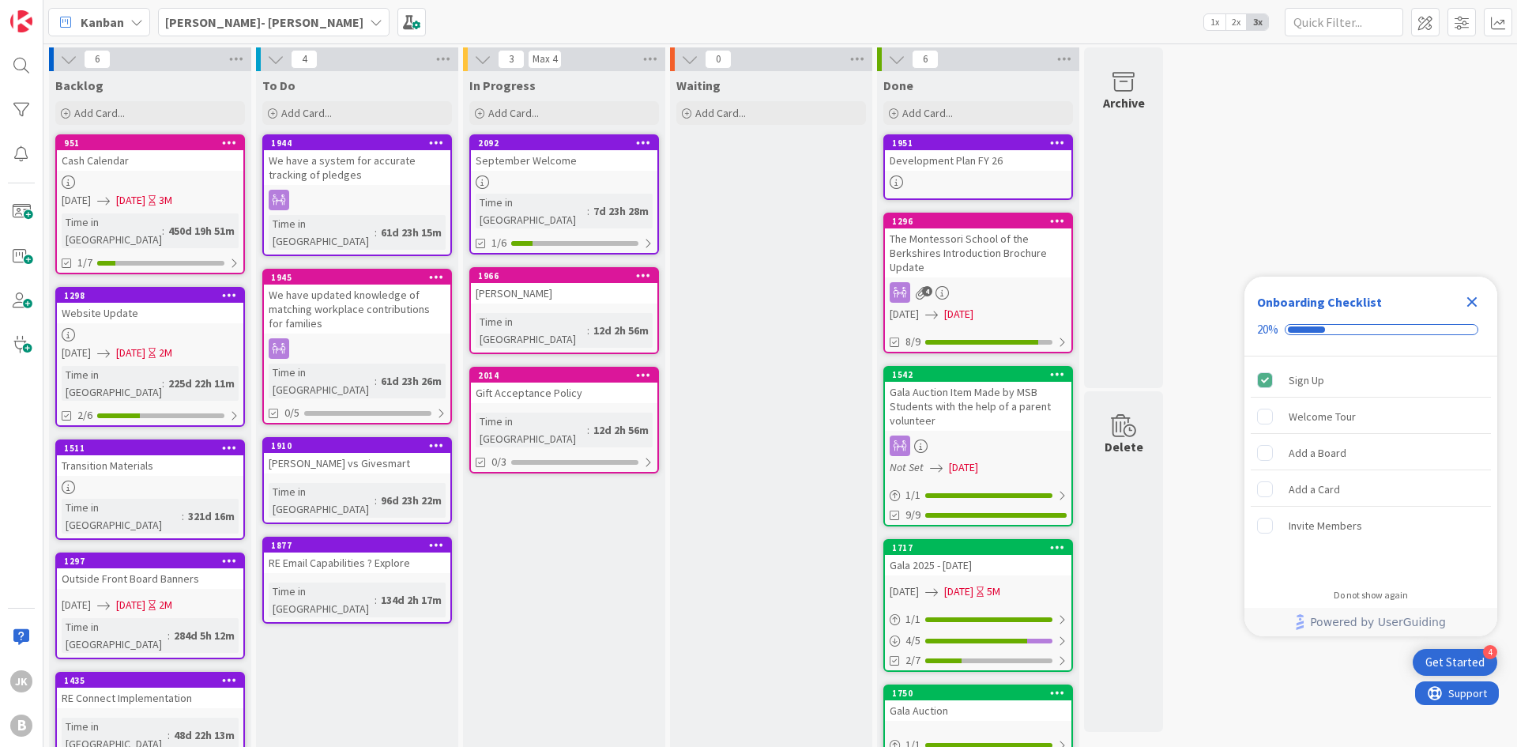 This screenshot has width=1517, height=747. I want to click on div: Add a Board, so click(1317, 453).